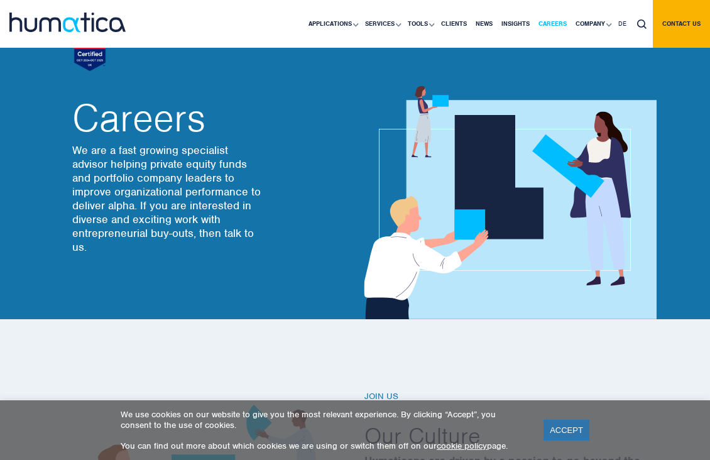 Image resolution: width=710 pixels, height=460 pixels. What do you see at coordinates (166, 118) in the screenshot?
I see `h2: Careers` at bounding box center [166, 118].